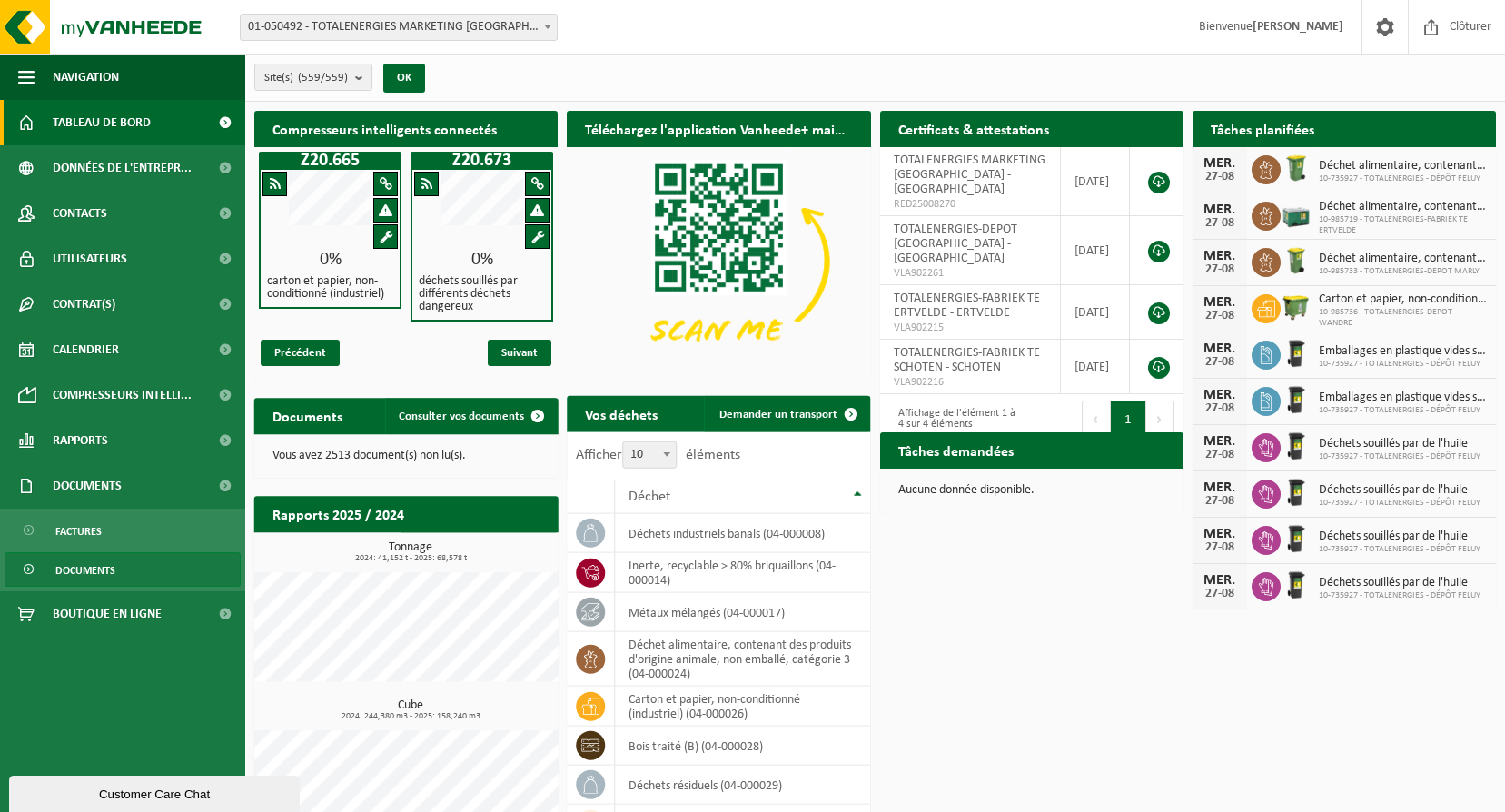  I want to click on h4: déchets souillés par différents déchets dangereux, so click(482, 295).